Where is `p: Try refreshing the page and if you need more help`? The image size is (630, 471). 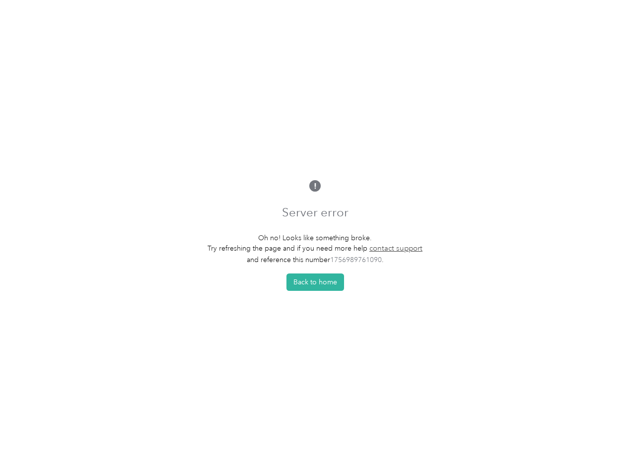 p: Try refreshing the page and if you need more help is located at coordinates (315, 249).